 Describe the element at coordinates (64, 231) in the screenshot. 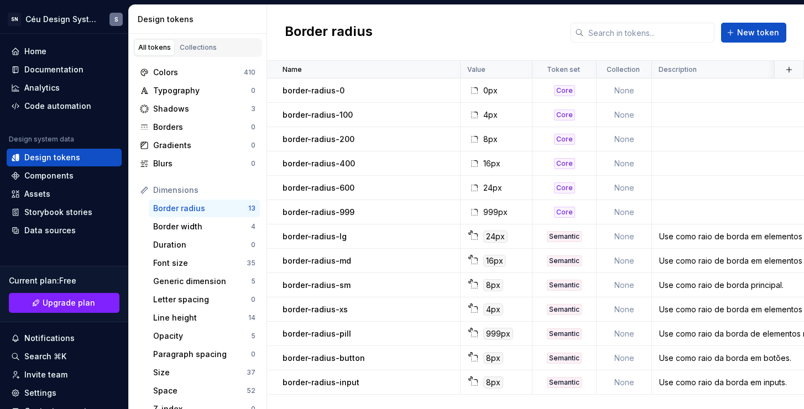

I see `a: Data sources` at that location.